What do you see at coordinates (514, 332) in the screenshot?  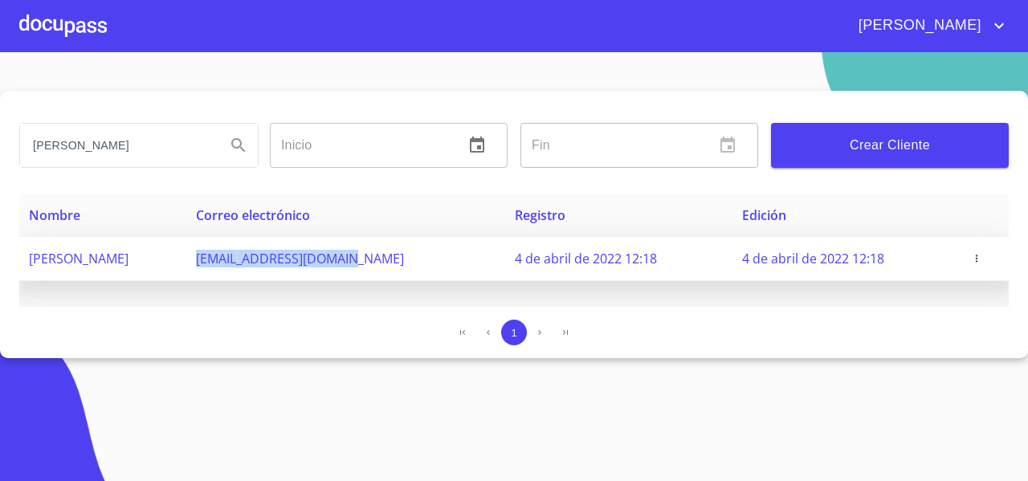 I see `button: 1` at bounding box center [514, 332].